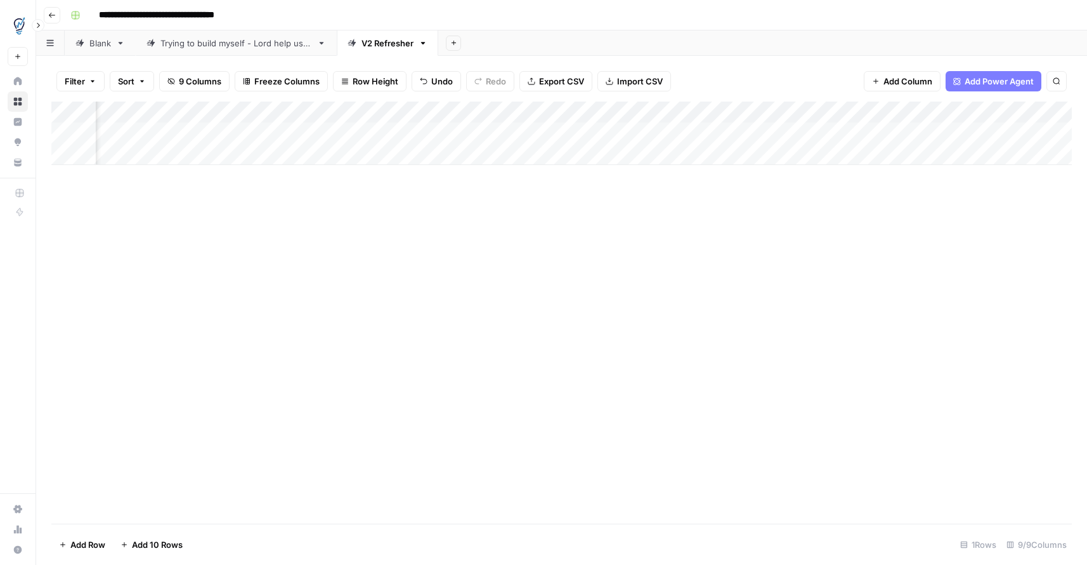  Describe the element at coordinates (236, 43) in the screenshot. I see `div: Trying to build myself - Lord help us all` at that location.